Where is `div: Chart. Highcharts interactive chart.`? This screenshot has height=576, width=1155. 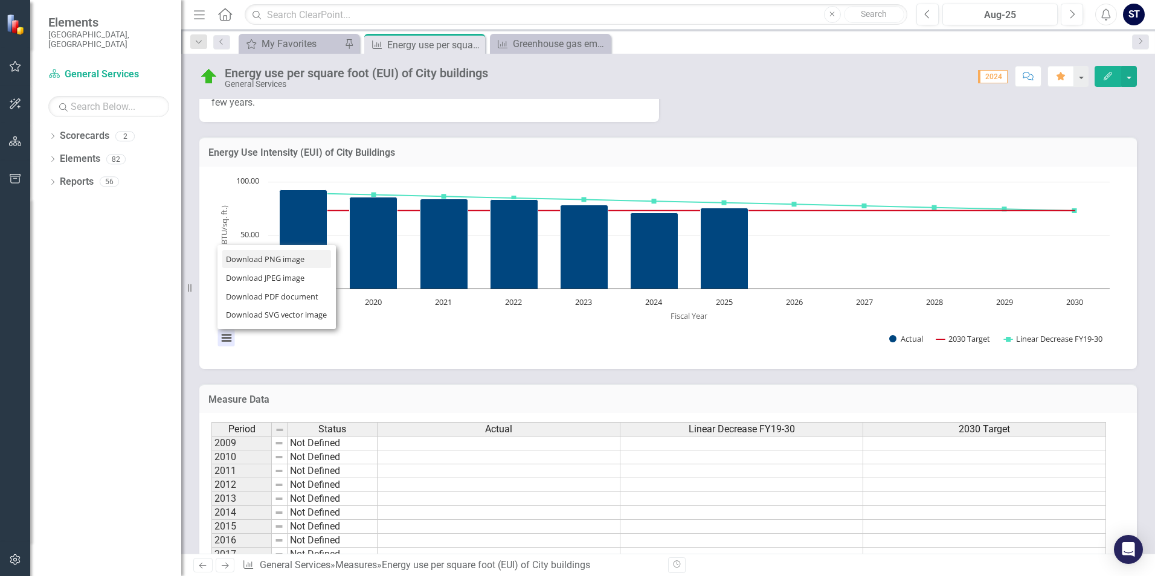
div: Chart. Highcharts interactive chart. is located at coordinates (668, 266).